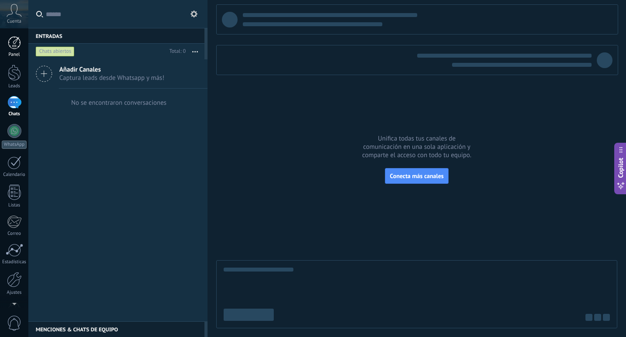  I want to click on div: Correo, so click(14, 233).